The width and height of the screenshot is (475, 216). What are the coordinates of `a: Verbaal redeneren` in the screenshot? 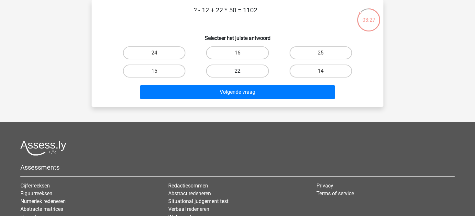 It's located at (189, 208).